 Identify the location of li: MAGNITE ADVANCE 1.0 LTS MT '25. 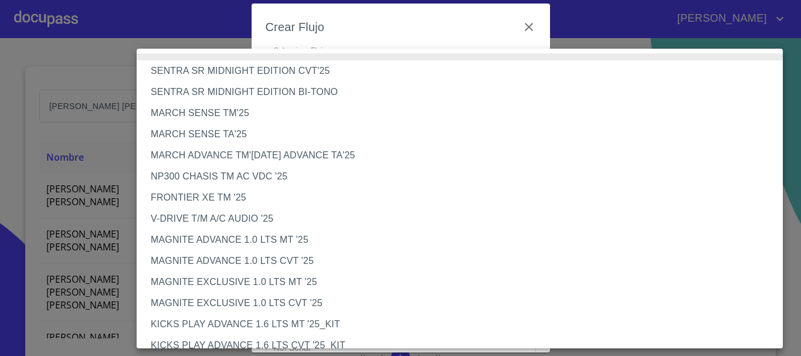
(464, 240).